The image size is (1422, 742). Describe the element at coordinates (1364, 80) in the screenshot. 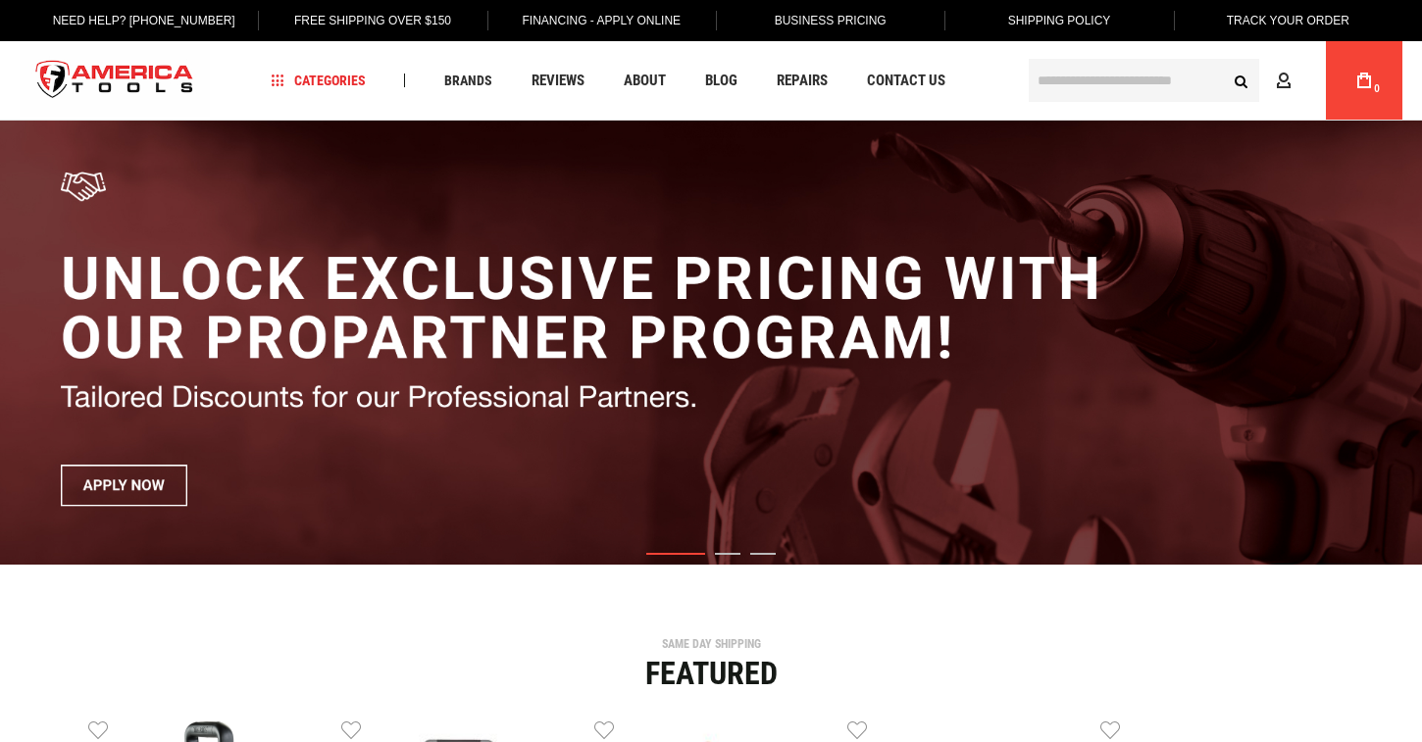

I see `a: 0` at that location.